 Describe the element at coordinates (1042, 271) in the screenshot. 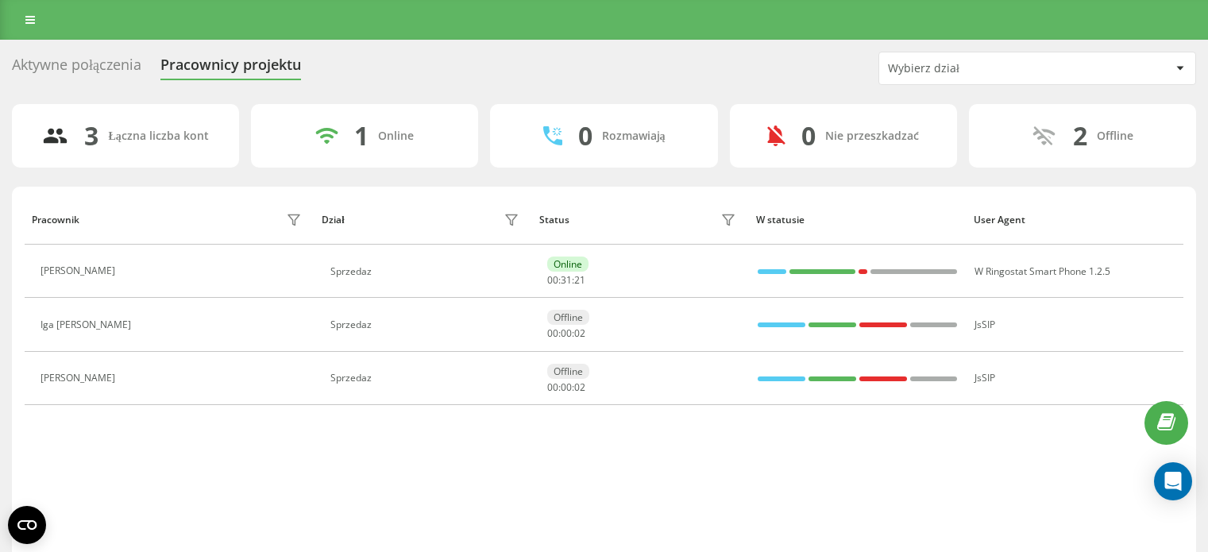

I see `span: W Ringostat Smart Phone 1.2.5` at that location.